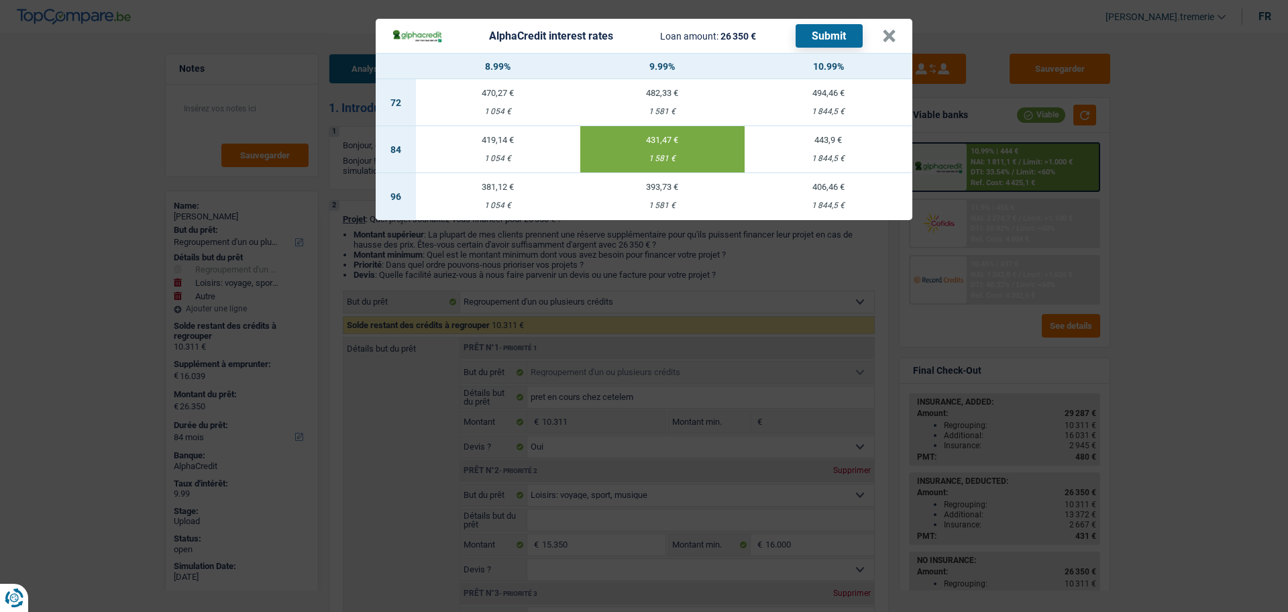  What do you see at coordinates (498, 186) in the screenshot?
I see `div: 381,12 €` at bounding box center [498, 186].